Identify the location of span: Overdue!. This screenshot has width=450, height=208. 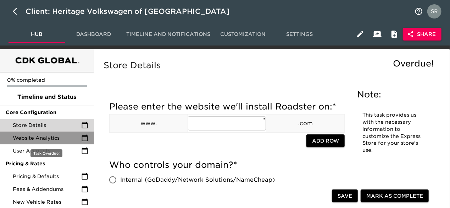
(413, 63).